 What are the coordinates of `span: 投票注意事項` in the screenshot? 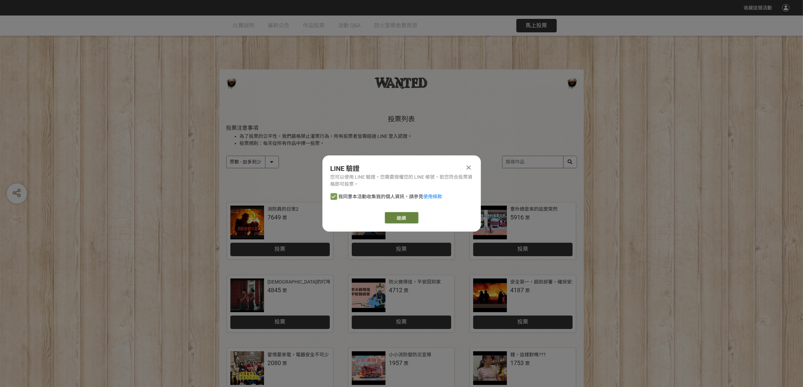 It's located at (243, 128).